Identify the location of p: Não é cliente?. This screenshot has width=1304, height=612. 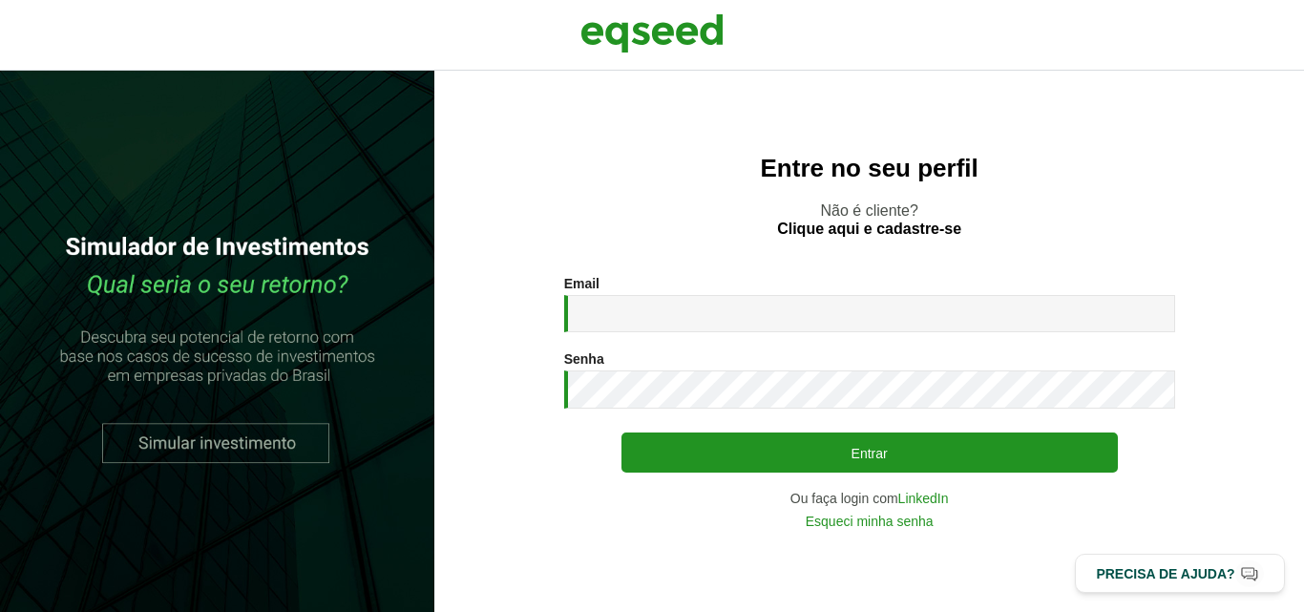
(868, 220).